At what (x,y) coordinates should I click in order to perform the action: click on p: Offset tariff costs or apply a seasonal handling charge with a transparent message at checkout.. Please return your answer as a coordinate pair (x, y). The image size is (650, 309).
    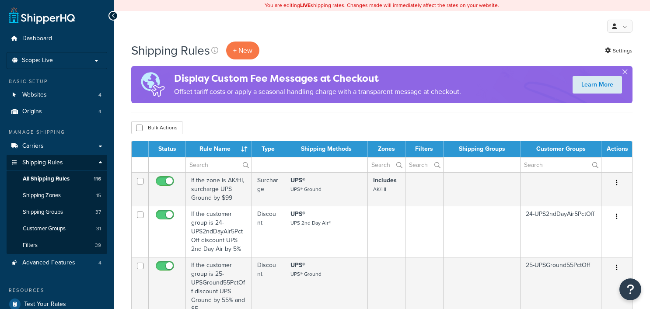
    Looking at the image, I should click on (317, 92).